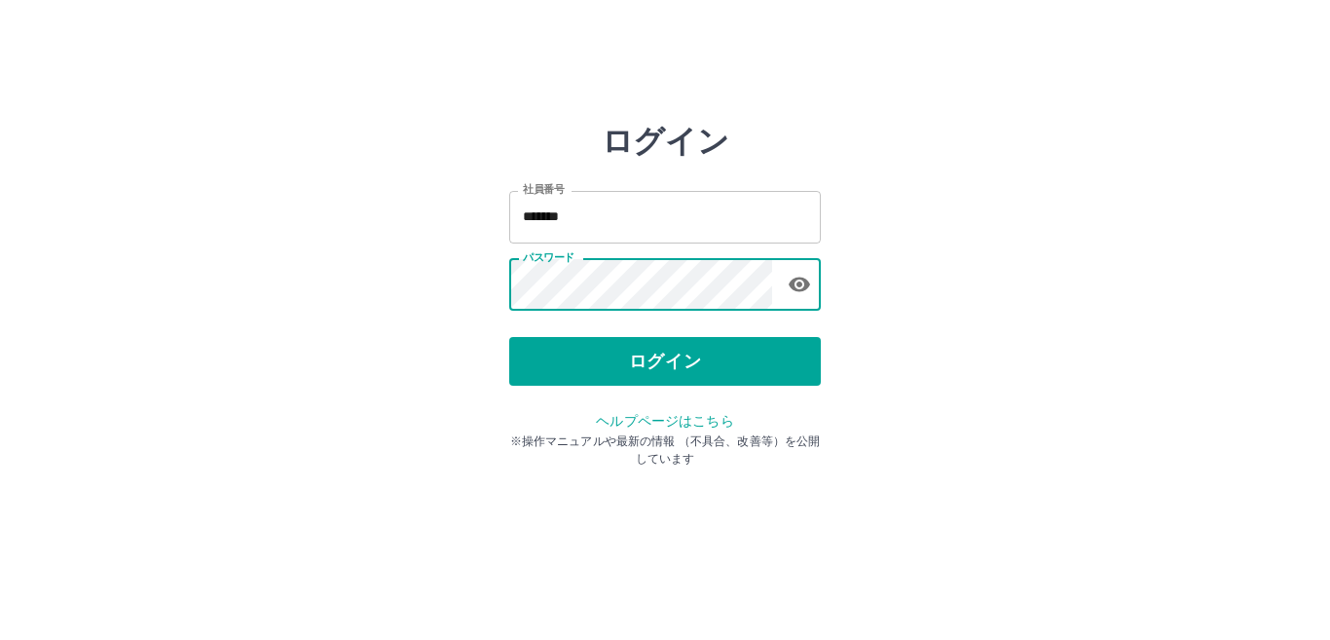  I want to click on h2: ログイン, so click(665, 141).